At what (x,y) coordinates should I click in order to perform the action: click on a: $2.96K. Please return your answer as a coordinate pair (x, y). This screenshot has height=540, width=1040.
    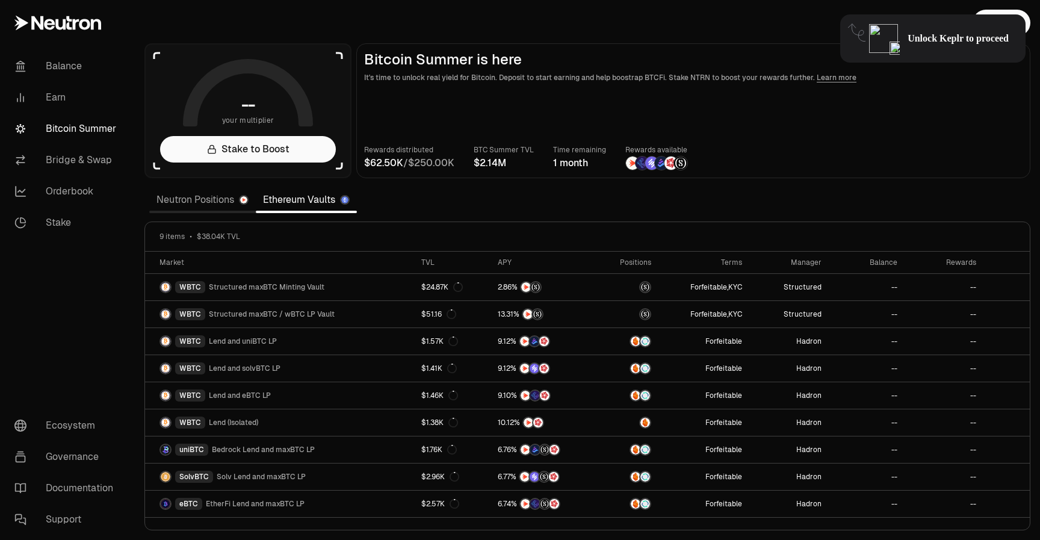
    Looking at the image, I should click on (452, 477).